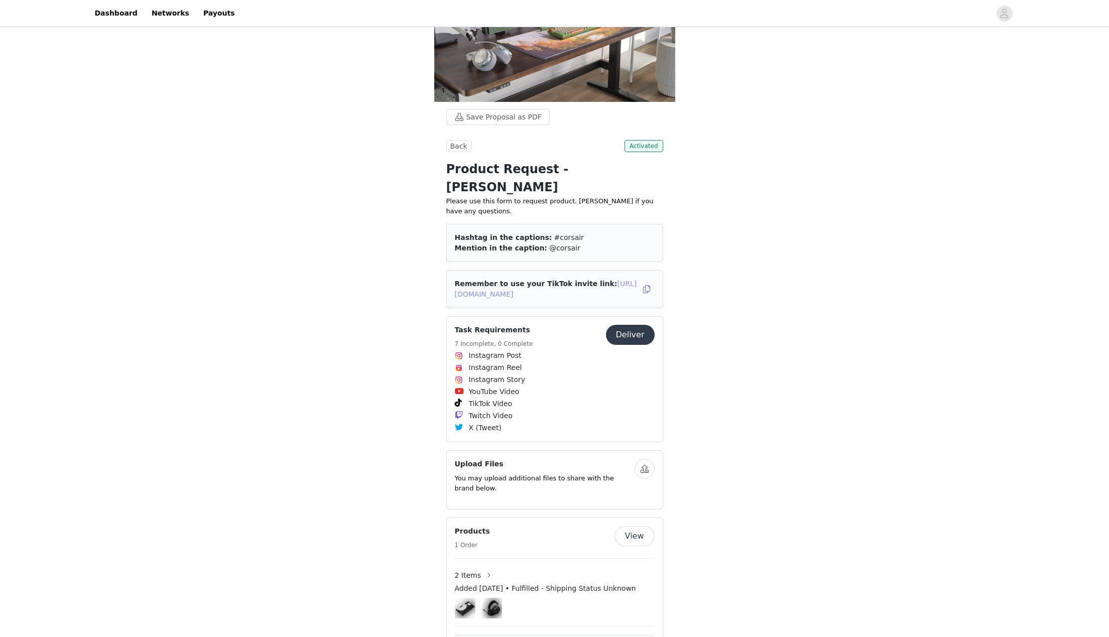  I want to click on span: Twitch Video, so click(491, 416).